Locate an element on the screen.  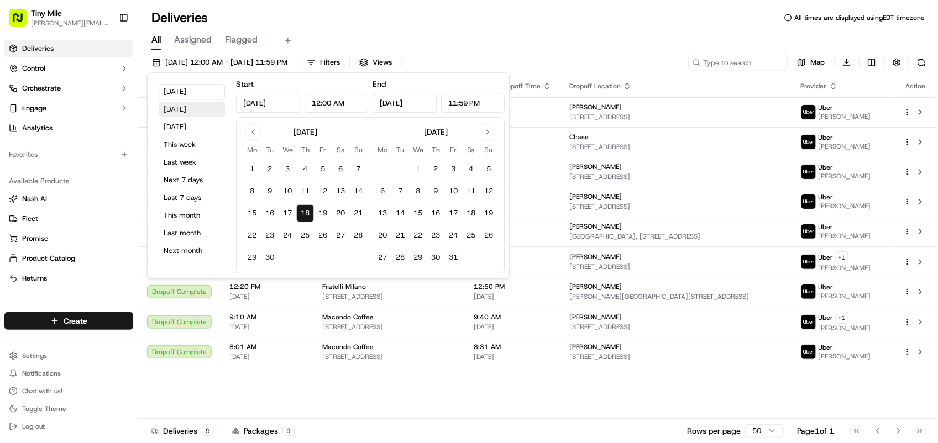
button: 9 is located at coordinates (436, 191).